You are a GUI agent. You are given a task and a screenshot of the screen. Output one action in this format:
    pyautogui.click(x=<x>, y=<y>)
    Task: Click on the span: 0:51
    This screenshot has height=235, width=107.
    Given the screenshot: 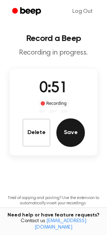 What is the action you would take?
    pyautogui.click(x=53, y=88)
    